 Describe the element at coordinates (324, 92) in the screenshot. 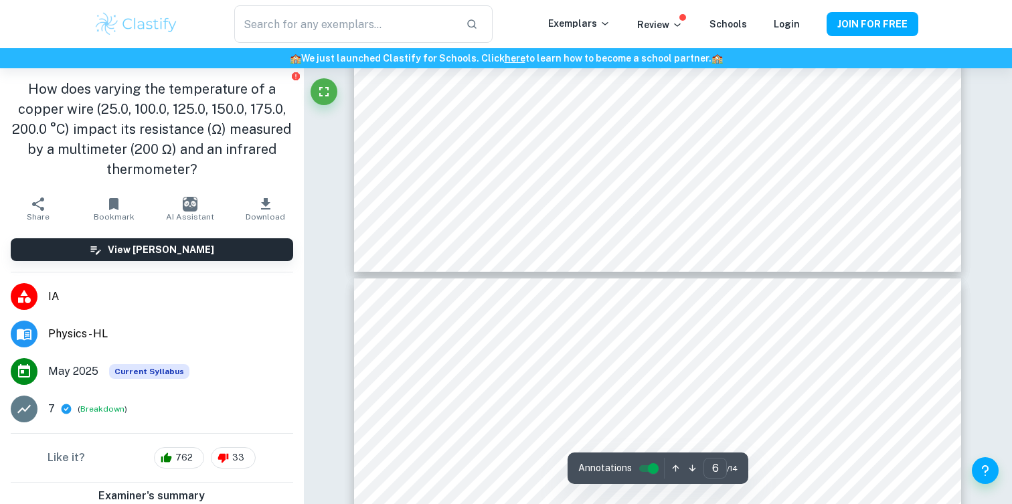

I see `button: Fullscreen` at that location.